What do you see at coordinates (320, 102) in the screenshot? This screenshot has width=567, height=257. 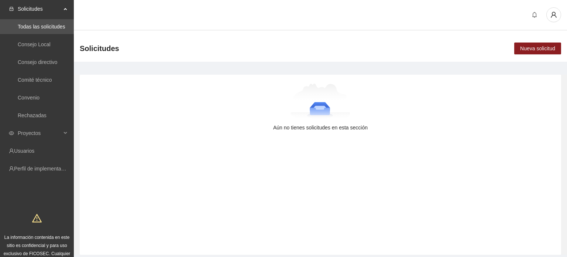 I see `img: Aún no tienes solicitudes en esta sección` at bounding box center [320, 102].